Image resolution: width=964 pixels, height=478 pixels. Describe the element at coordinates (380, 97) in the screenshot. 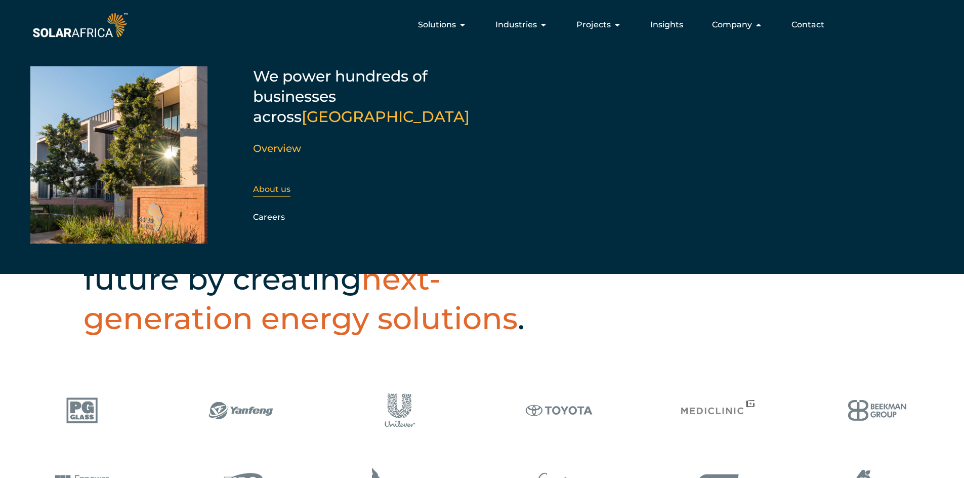

I see `h5: We power hundreds of businesses across` at that location.